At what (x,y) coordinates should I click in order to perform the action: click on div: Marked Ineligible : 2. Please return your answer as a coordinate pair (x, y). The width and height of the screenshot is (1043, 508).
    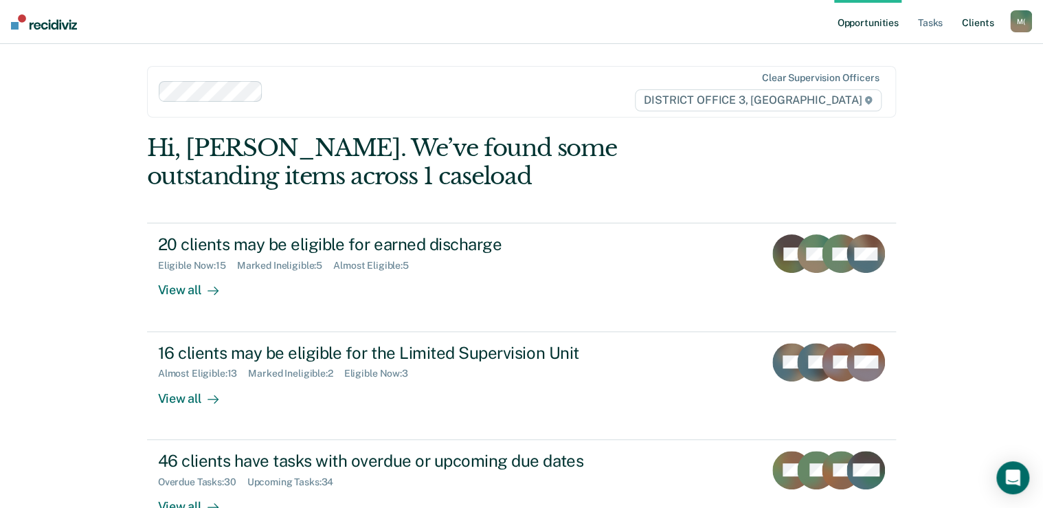
    Looking at the image, I should click on (296, 373).